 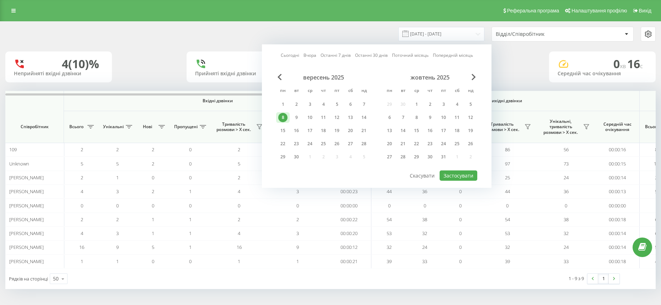 What do you see at coordinates (444, 131) in the screenshot?
I see `div: 17` at bounding box center [444, 131].